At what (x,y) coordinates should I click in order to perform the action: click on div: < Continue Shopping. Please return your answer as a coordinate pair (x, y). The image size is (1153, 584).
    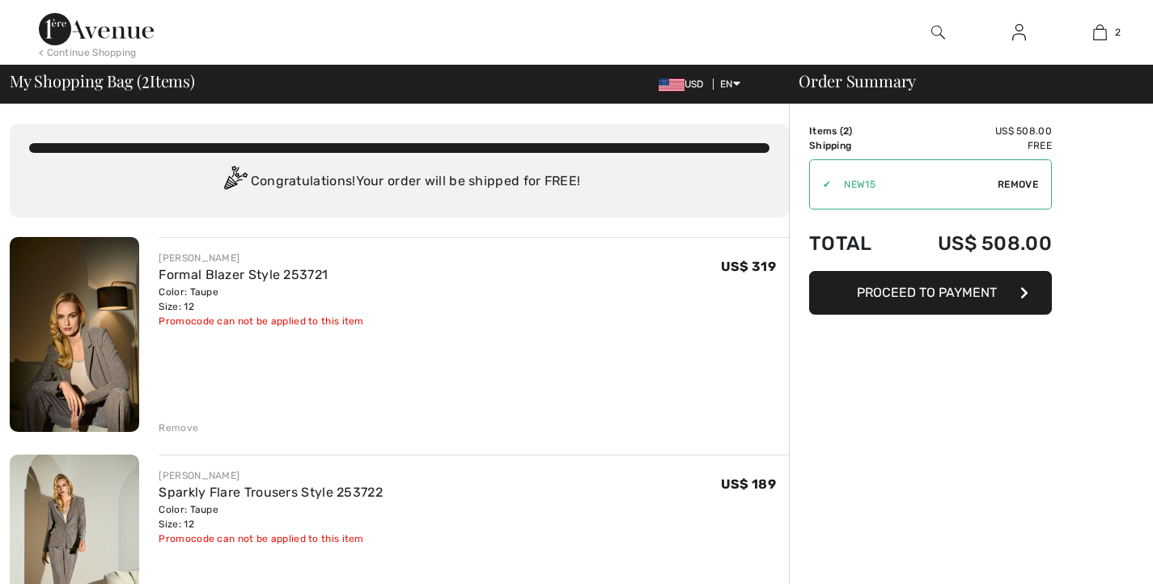
    Looking at the image, I should click on (87, 53).